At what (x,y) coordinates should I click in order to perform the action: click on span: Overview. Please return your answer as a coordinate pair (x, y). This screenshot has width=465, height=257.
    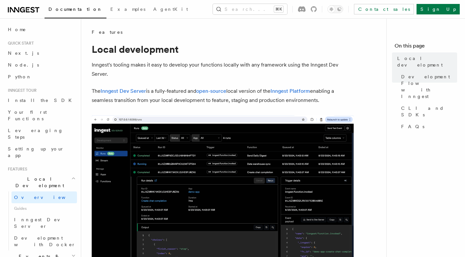
    Looking at the image, I should click on (48, 197).